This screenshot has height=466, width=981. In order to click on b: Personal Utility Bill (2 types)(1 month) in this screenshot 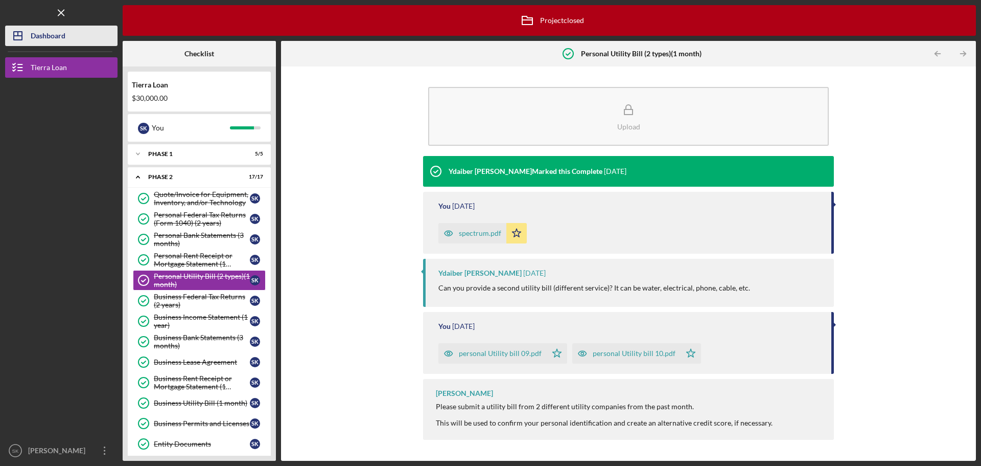, I will do `click(641, 54)`.